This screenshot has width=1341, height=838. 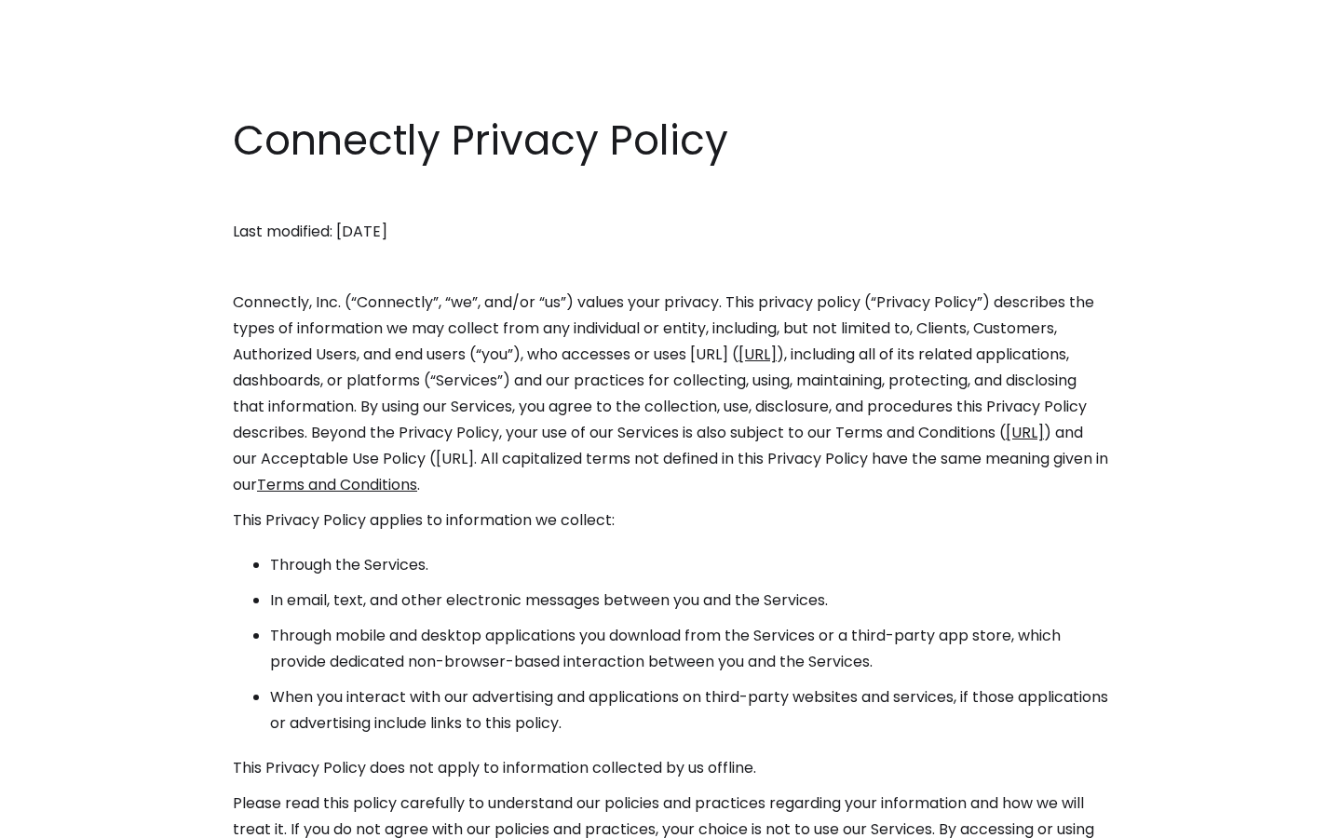 I want to click on li: Through the Services., so click(x=689, y=565).